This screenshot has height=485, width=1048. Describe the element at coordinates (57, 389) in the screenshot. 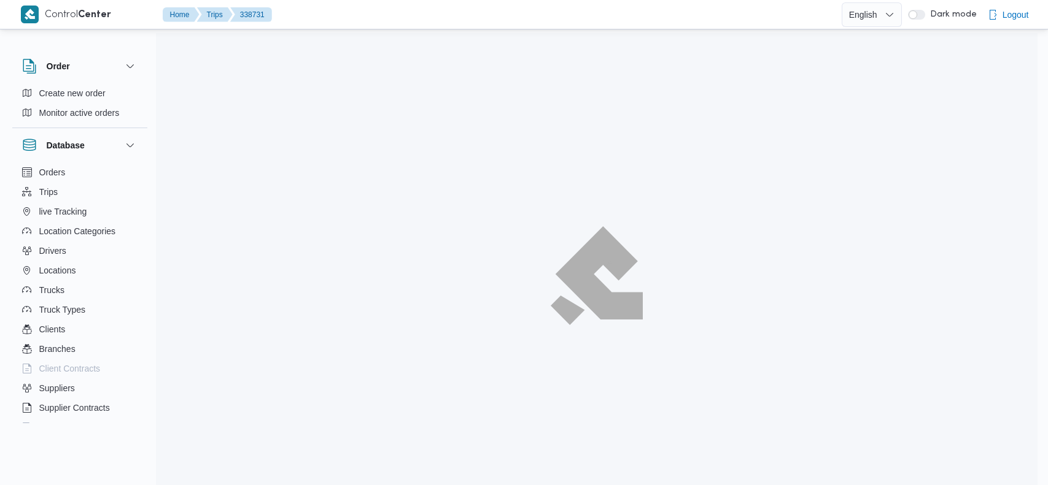

I see `span: Suppliers` at that location.